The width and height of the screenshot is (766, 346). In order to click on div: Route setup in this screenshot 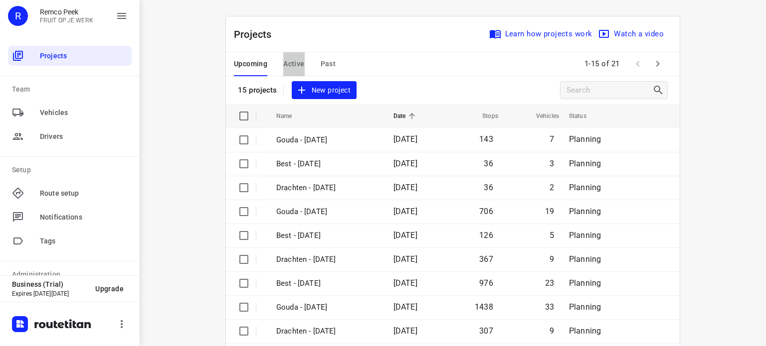, I will do `click(70, 193)`.